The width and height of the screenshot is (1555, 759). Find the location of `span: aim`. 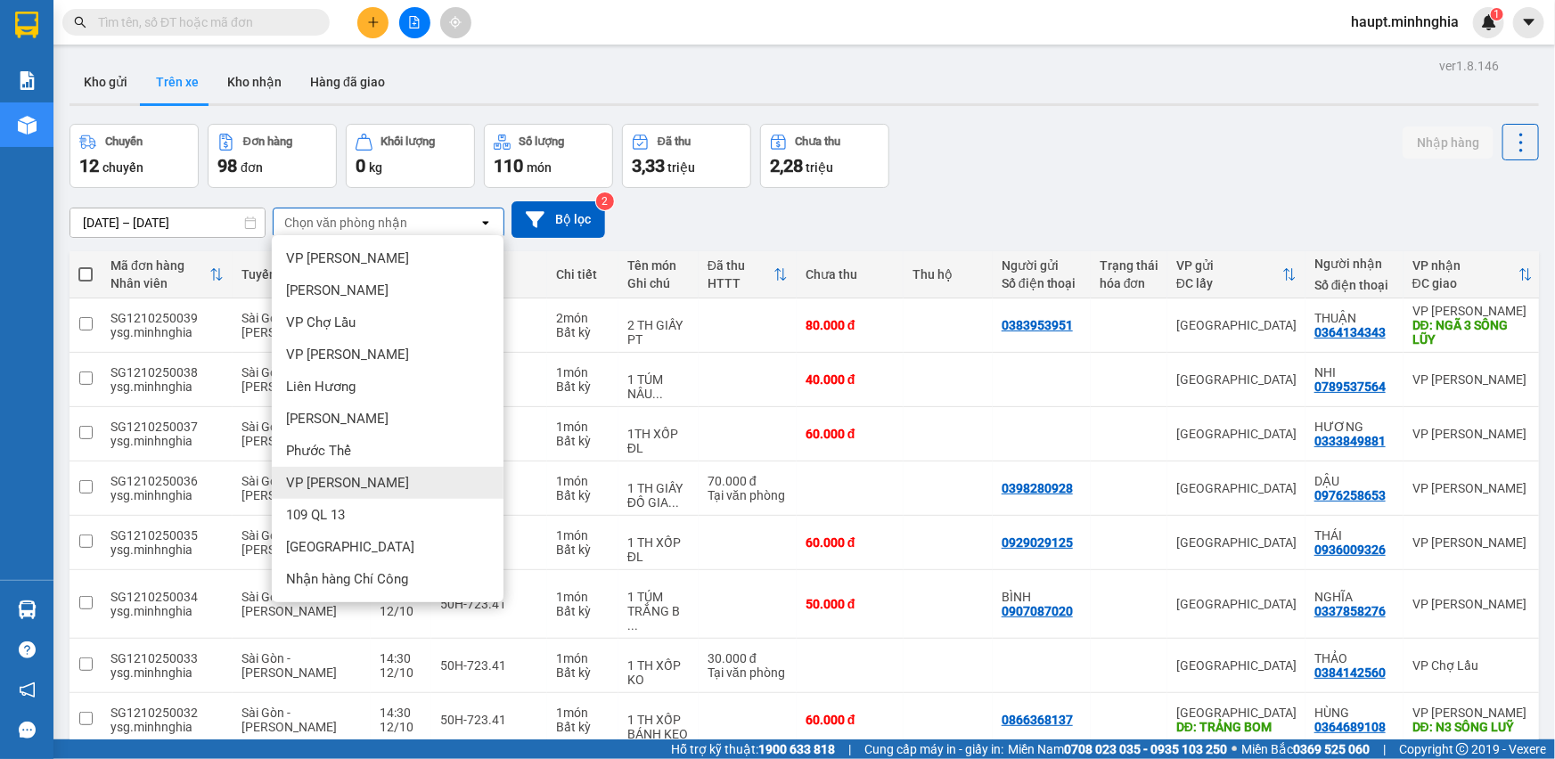

span: aim is located at coordinates (455, 22).